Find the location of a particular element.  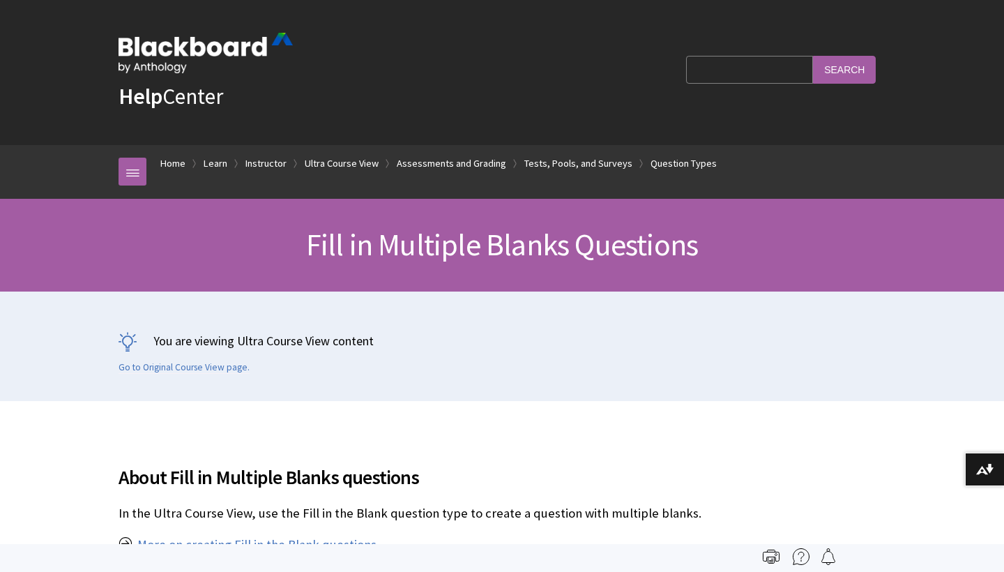

a: HelpCenter is located at coordinates (171, 96).